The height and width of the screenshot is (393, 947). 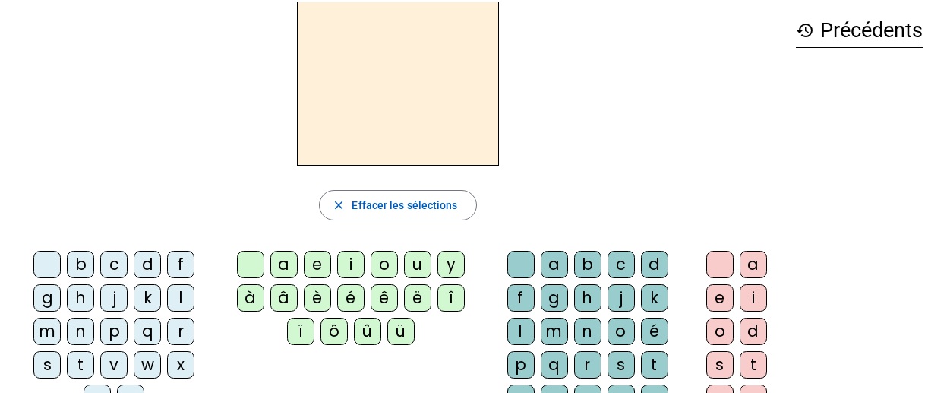 What do you see at coordinates (401, 331) in the screenshot?
I see `div: ü` at bounding box center [401, 331].